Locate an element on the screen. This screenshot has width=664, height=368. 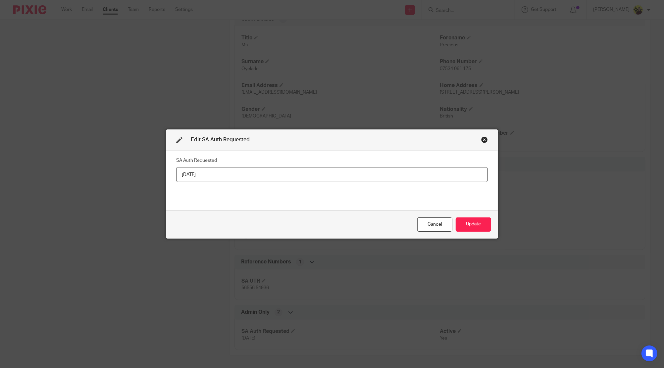
span: Edit SA Auth Requested is located at coordinates (220, 140).